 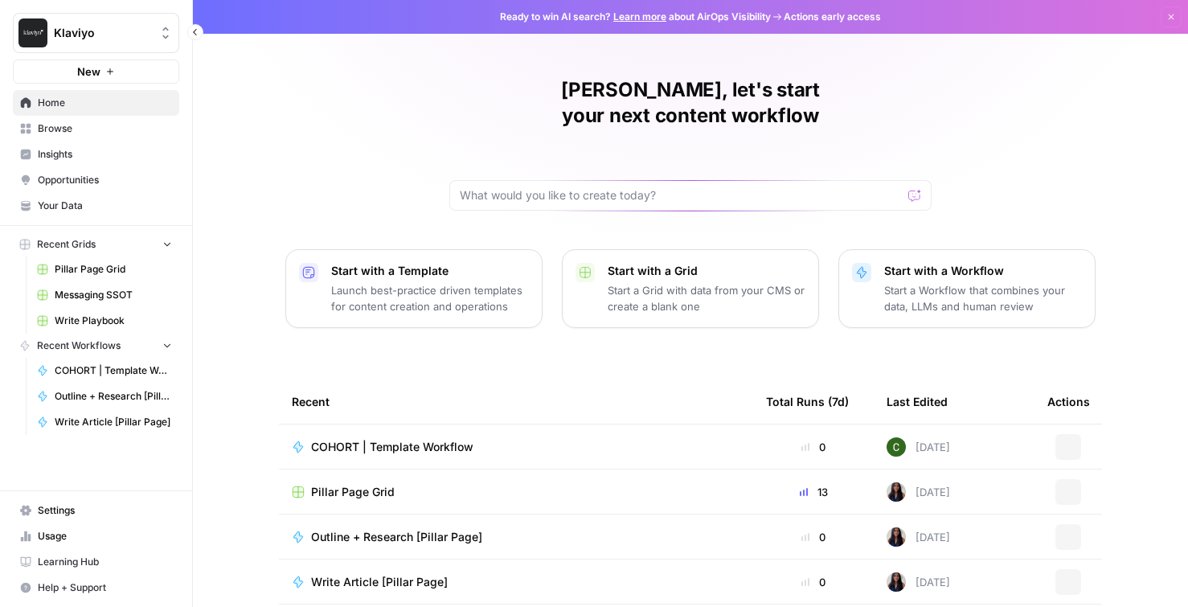 I want to click on p: Launch best-practice driven templates for content creation and operations, so click(x=430, y=298).